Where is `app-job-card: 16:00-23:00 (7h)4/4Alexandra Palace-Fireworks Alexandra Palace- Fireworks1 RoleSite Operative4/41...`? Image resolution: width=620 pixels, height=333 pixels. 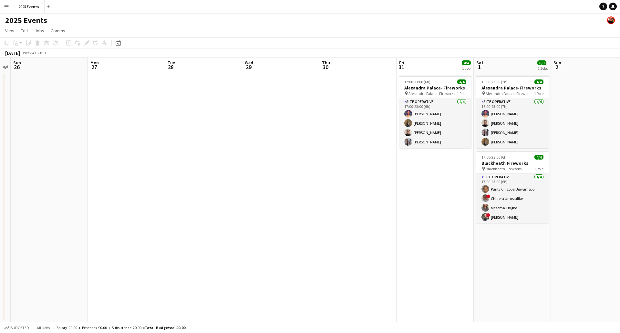 app-job-card: 16:00-23:00 (7h)4/4Alexandra Palace-Fireworks Alexandra Palace- Fireworks1 RoleSite Operative4/41... is located at coordinates (512, 112).